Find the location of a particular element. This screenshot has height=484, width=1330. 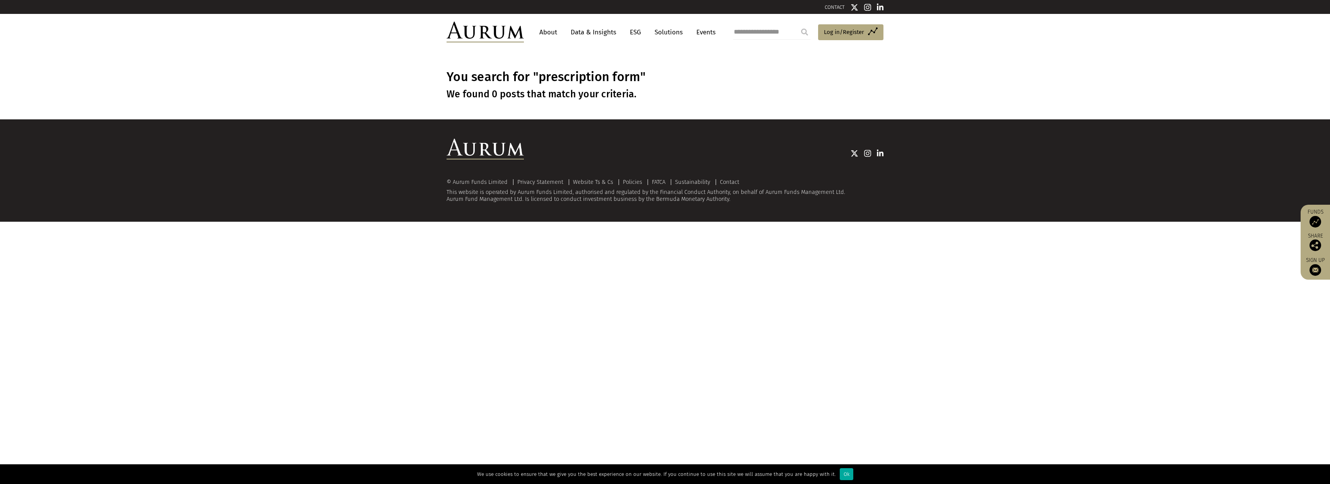

a: Policies is located at coordinates (632, 182).